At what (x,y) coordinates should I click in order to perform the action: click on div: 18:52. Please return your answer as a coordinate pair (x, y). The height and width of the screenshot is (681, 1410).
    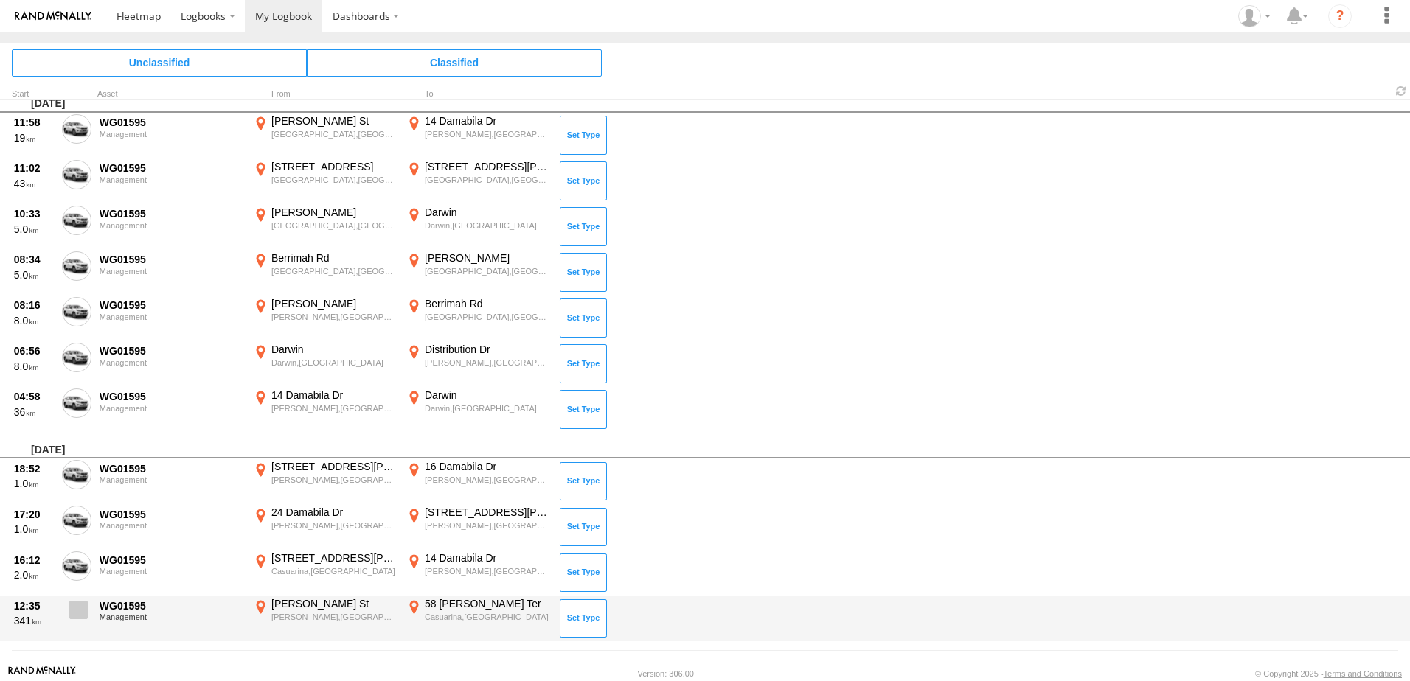
    Looking at the image, I should click on (34, 469).